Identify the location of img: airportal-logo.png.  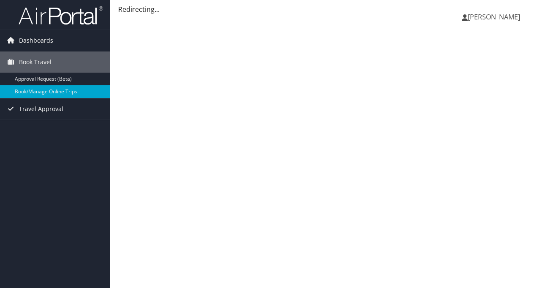
(61, 15).